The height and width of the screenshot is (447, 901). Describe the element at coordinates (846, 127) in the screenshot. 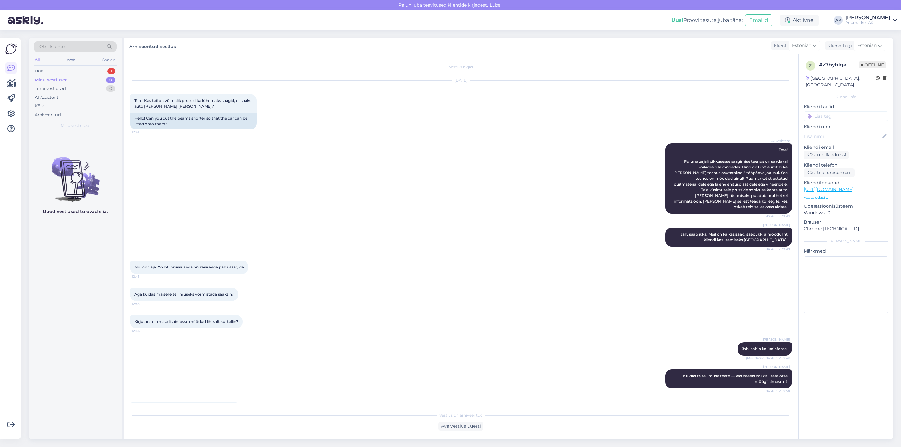

I see `p: Kliendi nimi` at that location.